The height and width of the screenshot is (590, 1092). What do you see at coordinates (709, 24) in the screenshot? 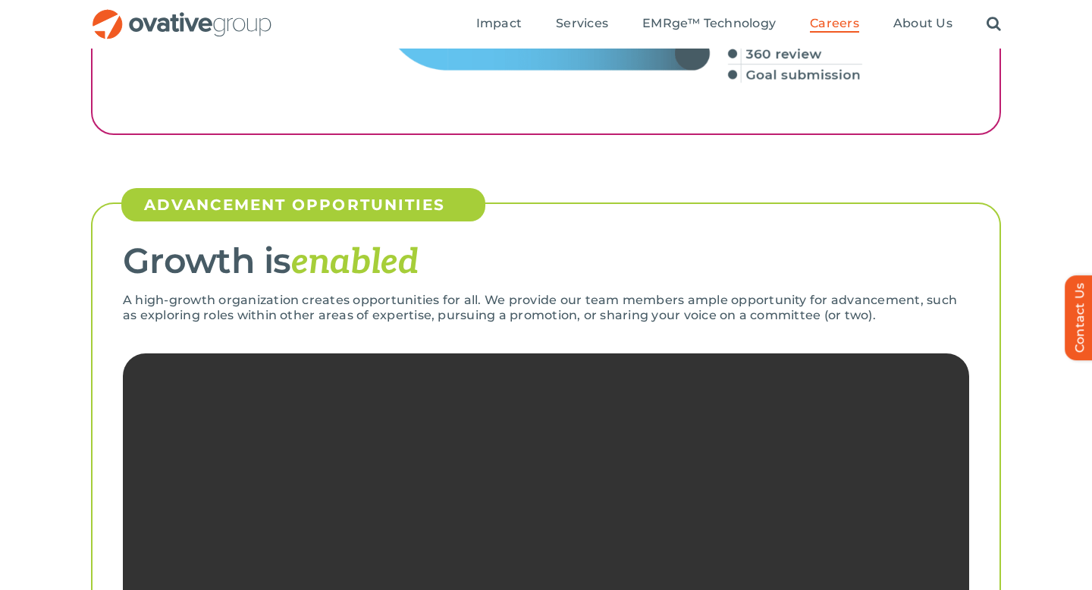
I see `span: EMRge™ Technology` at bounding box center [709, 24].